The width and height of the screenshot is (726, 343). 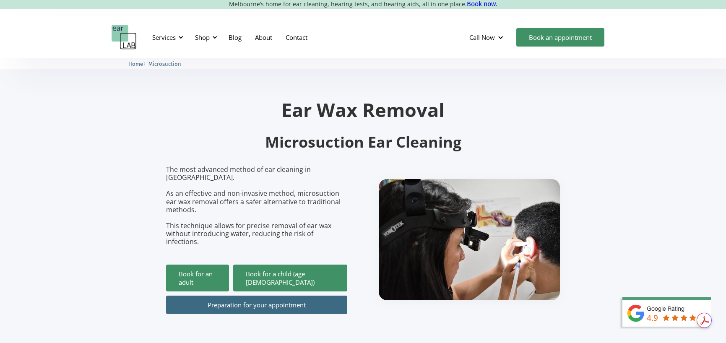 What do you see at coordinates (363, 109) in the screenshot?
I see `h1: Ear Wax Removal` at bounding box center [363, 109].